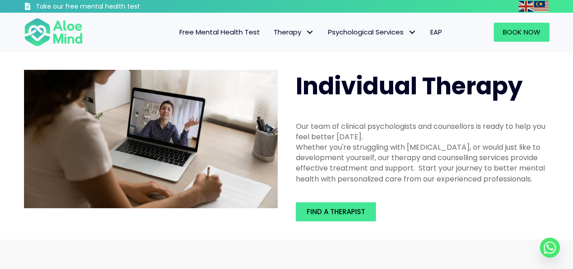 The height and width of the screenshot is (269, 573). Describe the element at coordinates (541, 6) in the screenshot. I see `img: ms` at that location.